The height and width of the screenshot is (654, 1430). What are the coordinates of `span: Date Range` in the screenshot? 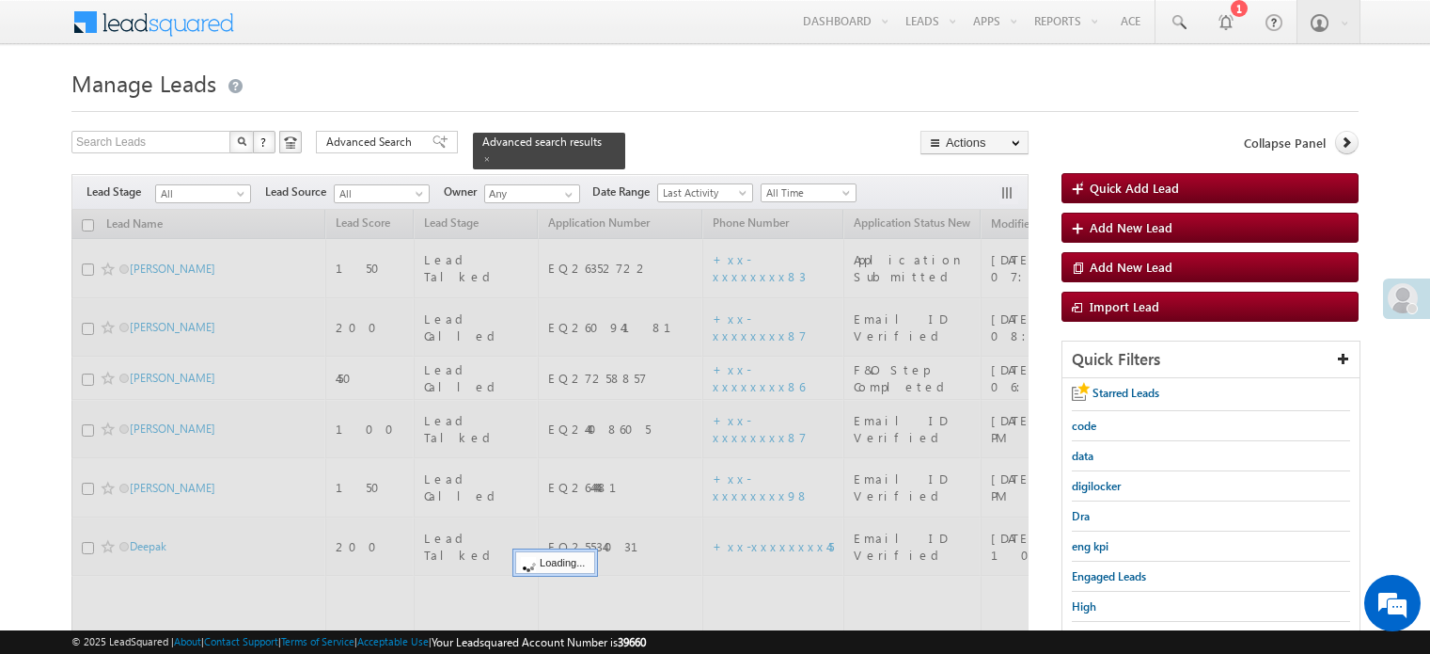 It's located at (624, 192).